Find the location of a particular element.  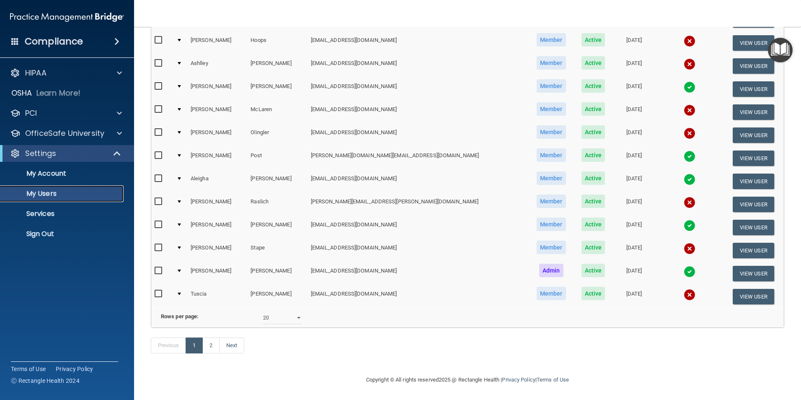

td: McLaren is located at coordinates (277, 112).